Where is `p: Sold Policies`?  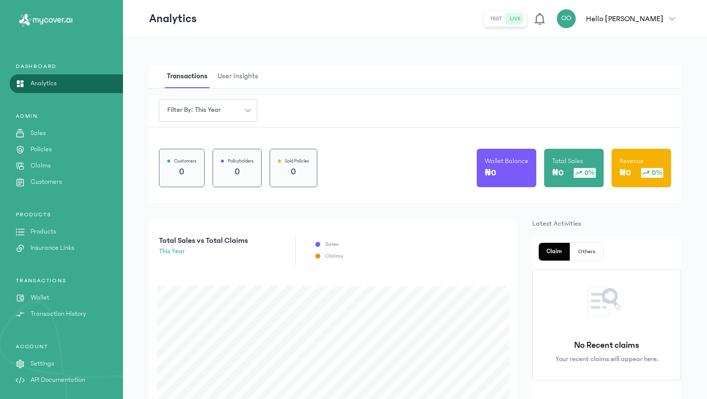
p: Sold Policies is located at coordinates (297, 161).